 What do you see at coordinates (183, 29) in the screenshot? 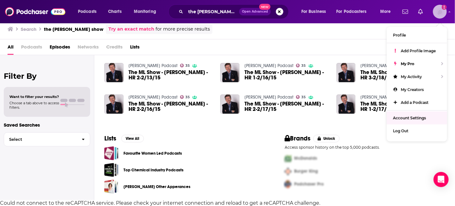
I see `span: for more precise results` at bounding box center [183, 29].